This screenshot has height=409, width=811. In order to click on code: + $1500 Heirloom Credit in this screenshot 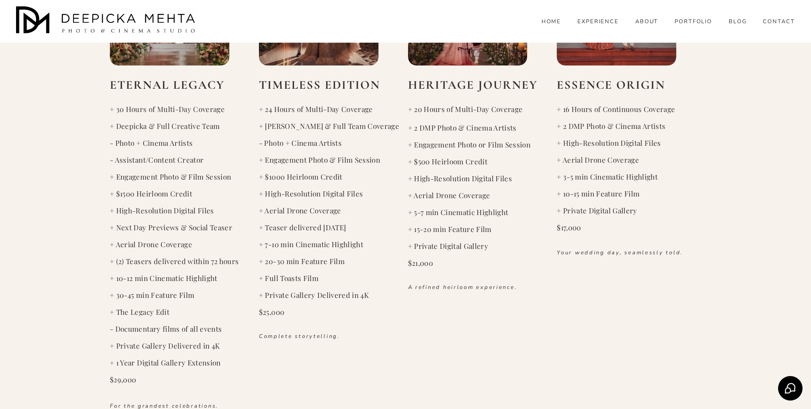, I will do `click(151, 193)`.